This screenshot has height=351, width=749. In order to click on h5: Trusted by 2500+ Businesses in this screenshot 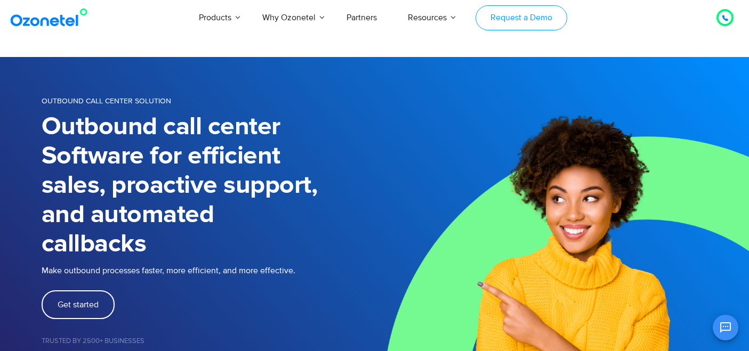, I will do `click(208, 341)`.